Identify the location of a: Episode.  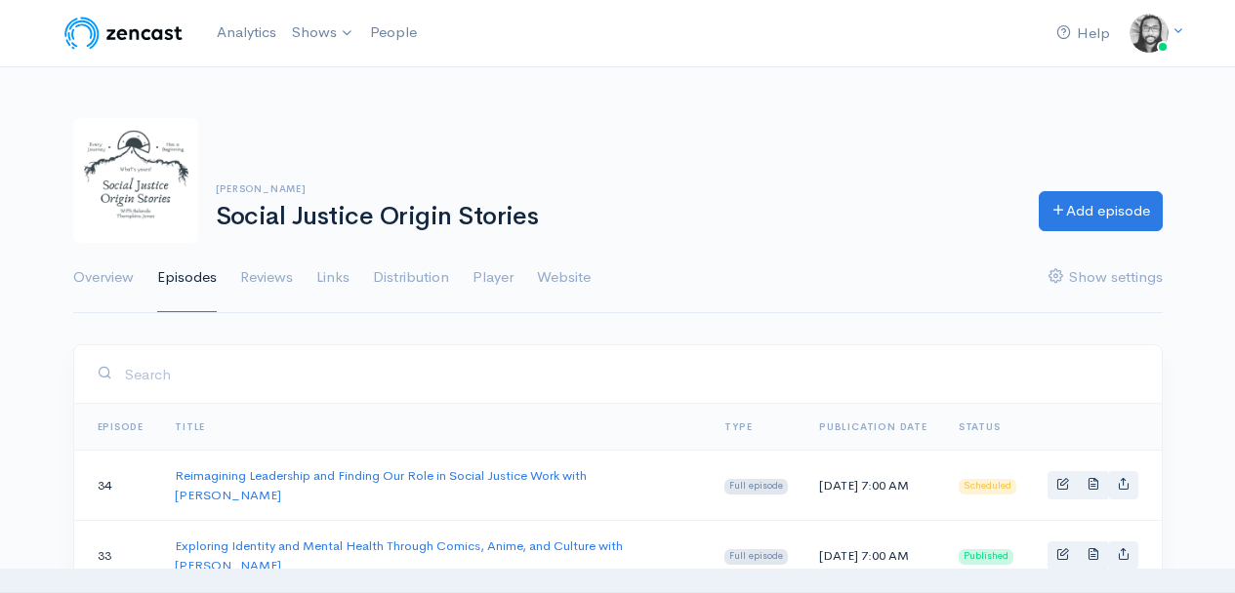
(121, 427).